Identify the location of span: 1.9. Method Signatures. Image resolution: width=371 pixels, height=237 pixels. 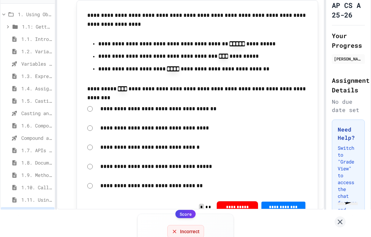
(36, 175).